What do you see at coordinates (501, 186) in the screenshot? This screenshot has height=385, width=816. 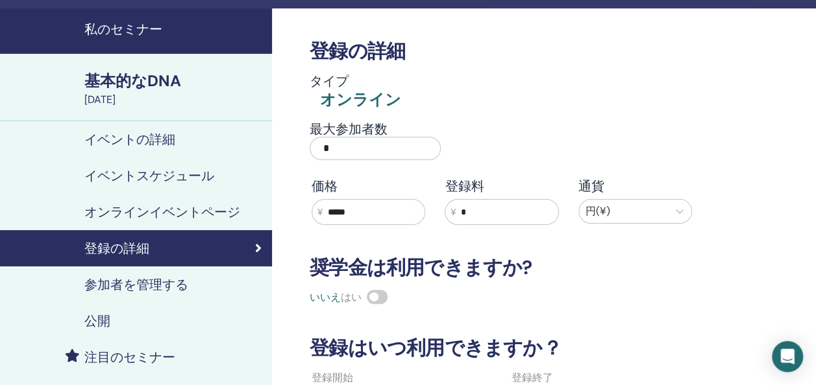 I see `h4: 登録料` at bounding box center [501, 186].